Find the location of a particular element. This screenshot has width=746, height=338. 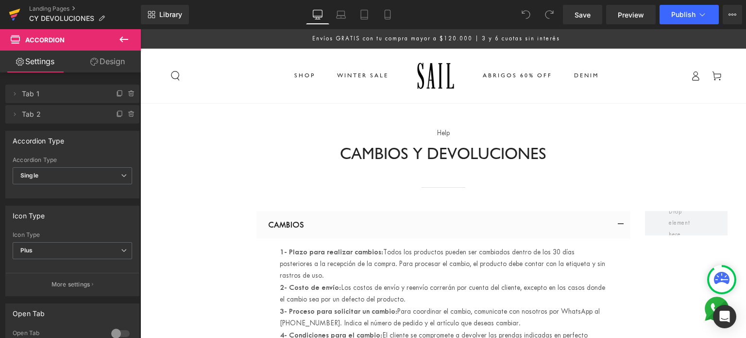

summary: Buscar en nuestro sitio is located at coordinates (35, 47).